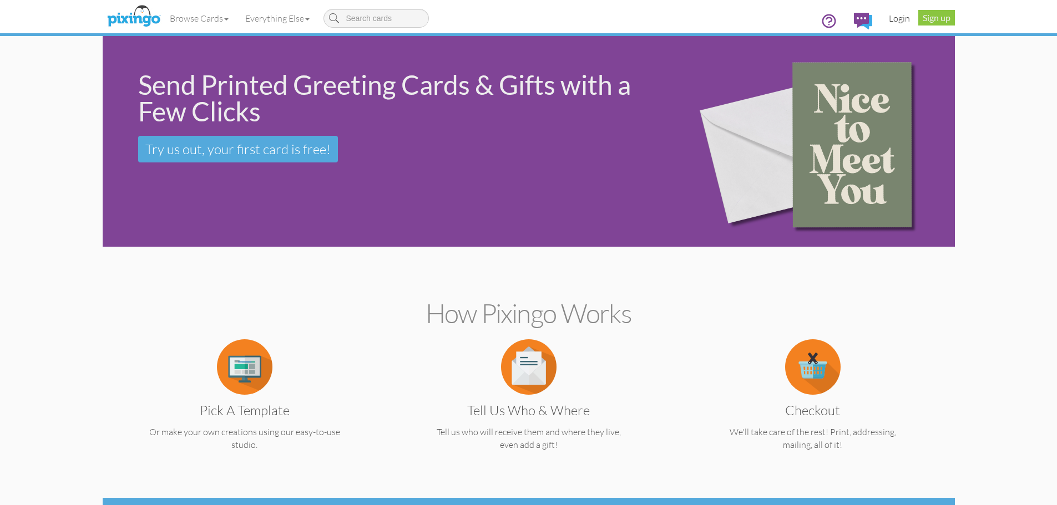 Image resolution: width=1057 pixels, height=505 pixels. What do you see at coordinates (813, 141) in the screenshot?
I see `img: 15b0954d-2d2f-43ee-8fdb-3167eb028af9.png` at bounding box center [813, 141].